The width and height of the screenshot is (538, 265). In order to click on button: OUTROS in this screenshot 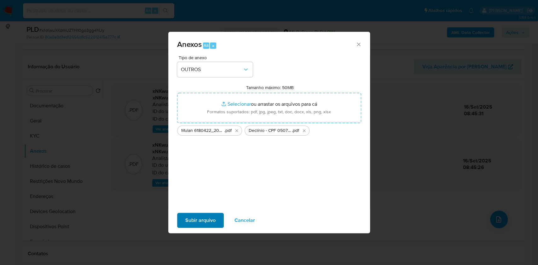, I will do `click(215, 70)`.